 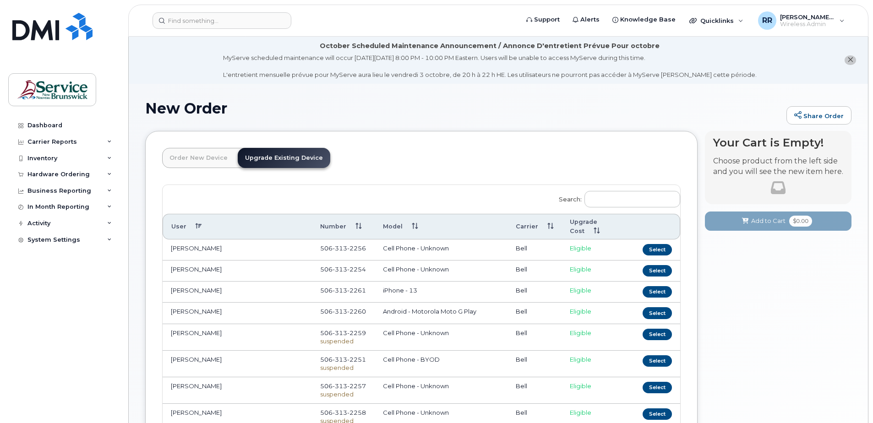 I want to click on span: $0.00, so click(x=800, y=221).